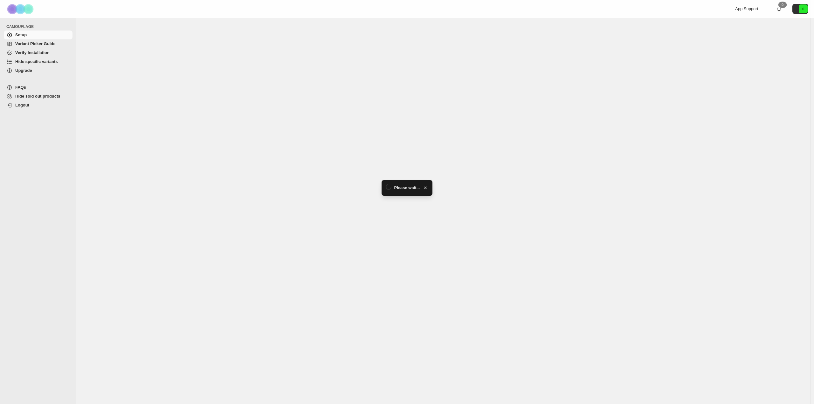 The image size is (814, 404). I want to click on a: Hide sold out products, so click(38, 96).